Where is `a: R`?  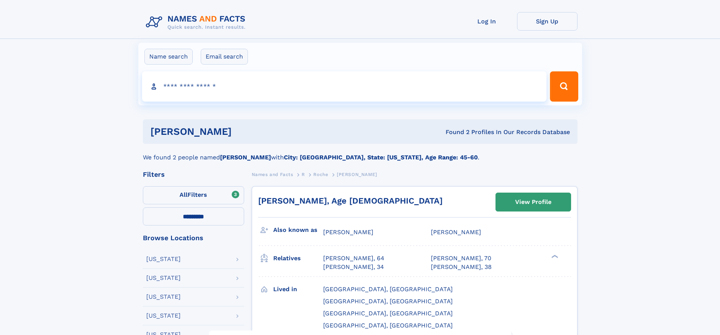 a: R is located at coordinates (303, 174).